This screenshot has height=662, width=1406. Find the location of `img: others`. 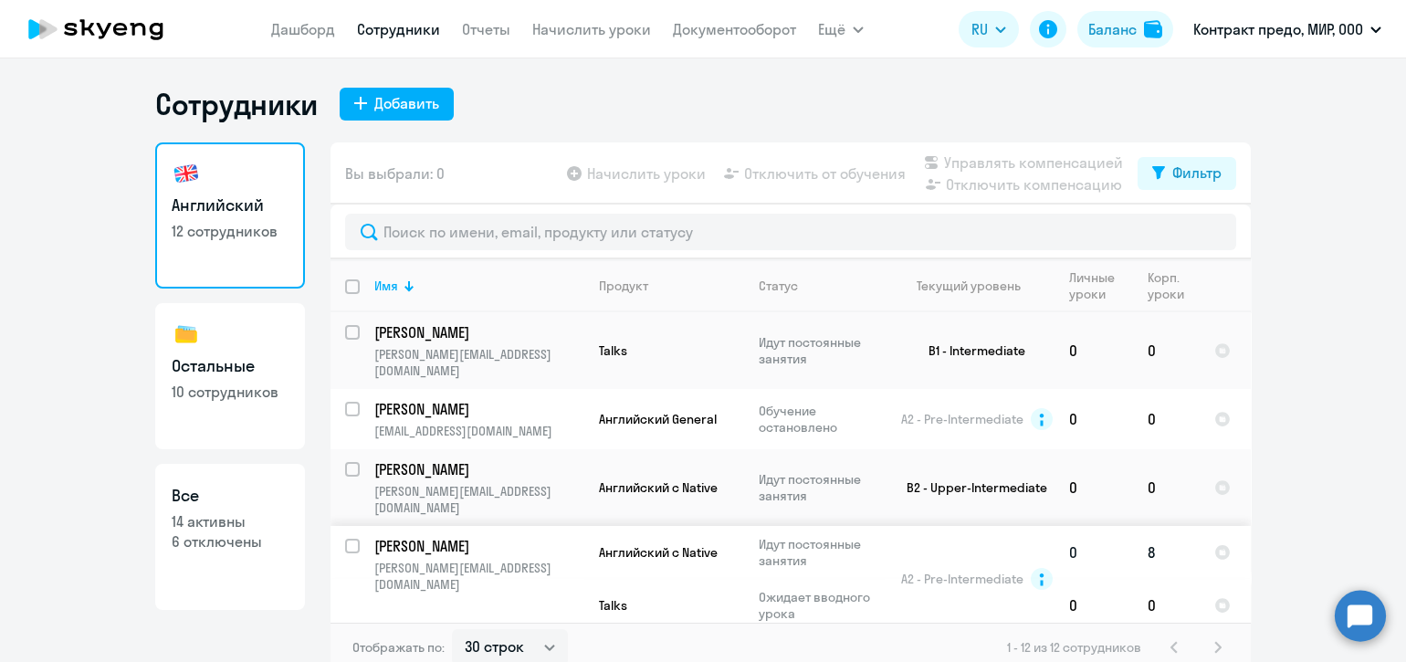

img: others is located at coordinates (186, 334).